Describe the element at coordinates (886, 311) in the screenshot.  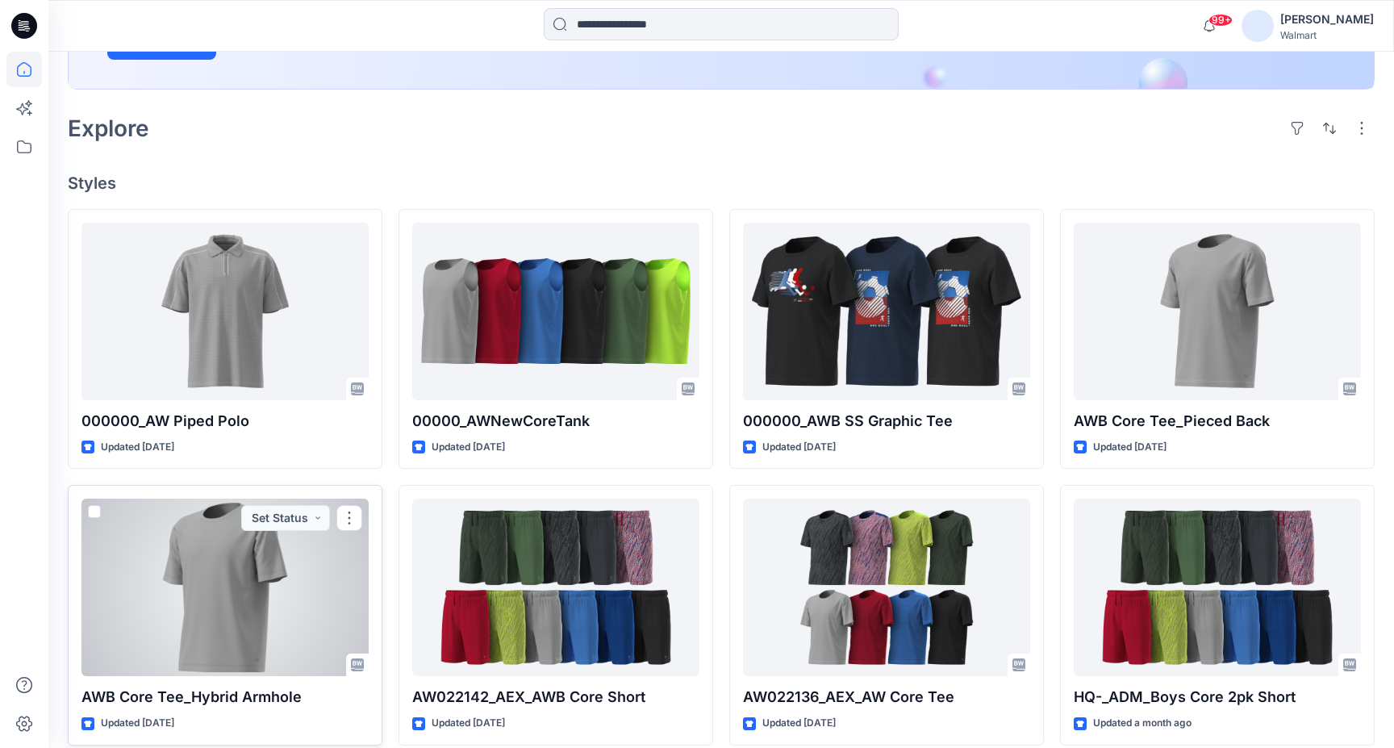
I see `a: 000000_AWB SS Graphic Tee` at that location.